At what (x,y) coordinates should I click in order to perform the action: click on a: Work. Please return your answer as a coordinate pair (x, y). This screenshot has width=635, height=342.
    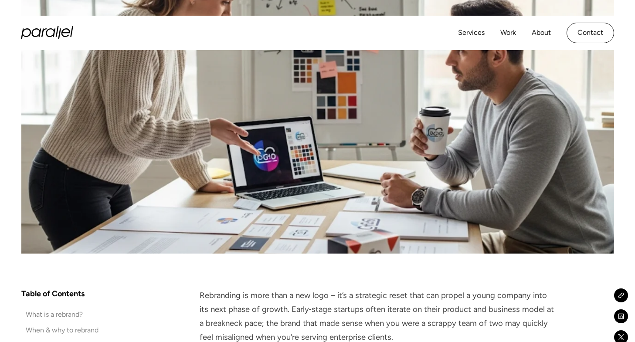
    Looking at the image, I should click on (508, 33).